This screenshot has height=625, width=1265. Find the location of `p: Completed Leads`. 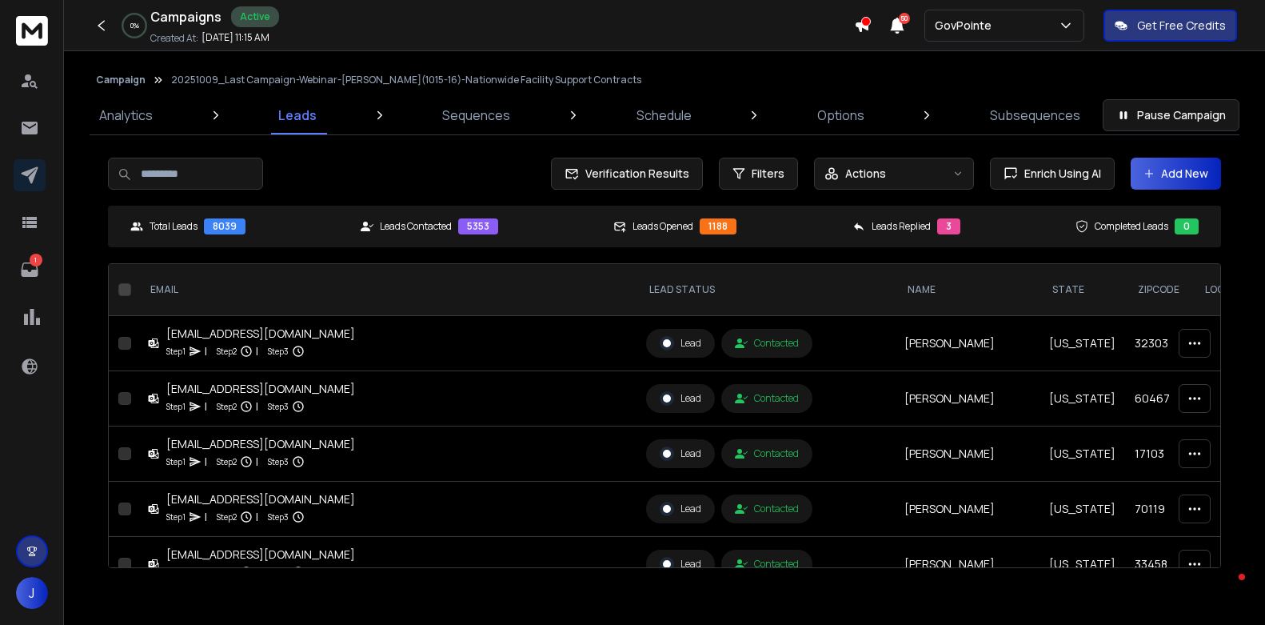

p: Completed Leads is located at coordinates (1131, 226).